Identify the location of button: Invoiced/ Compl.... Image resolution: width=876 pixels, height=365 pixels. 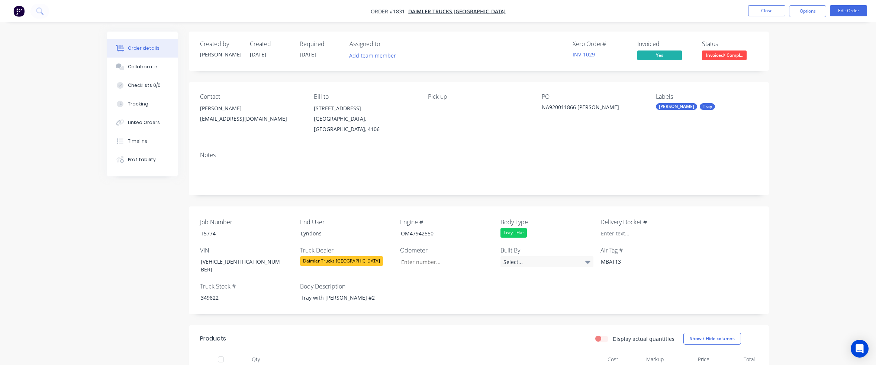
(724, 56).